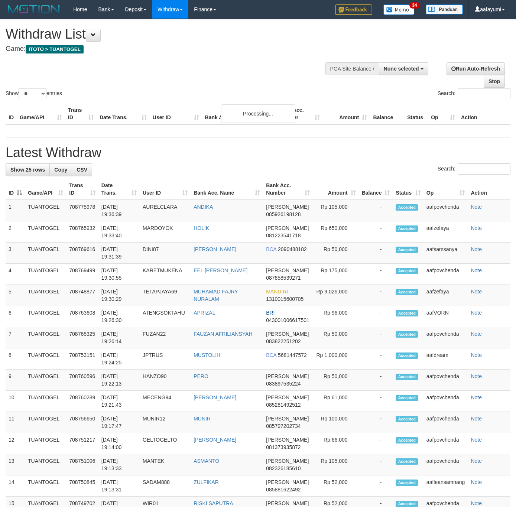 The height and width of the screenshot is (507, 516). I want to click on a: ASMANTO, so click(206, 461).